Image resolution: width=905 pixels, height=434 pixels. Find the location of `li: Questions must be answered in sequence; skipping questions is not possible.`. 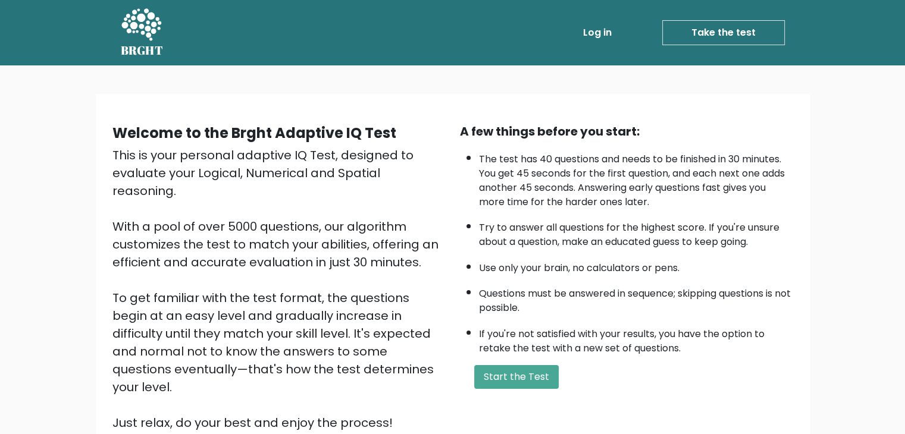

li: Questions must be answered in sequence; skipping questions is not possible. is located at coordinates (636, 298).